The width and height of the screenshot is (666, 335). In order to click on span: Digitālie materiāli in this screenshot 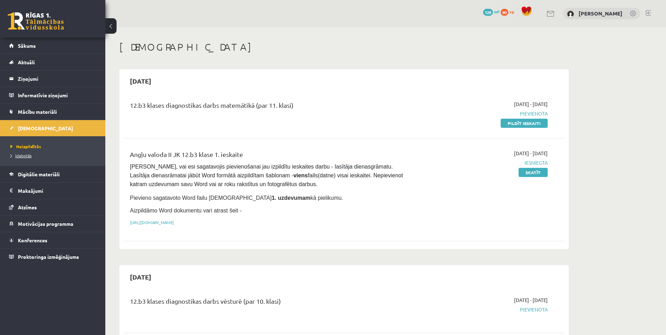, I will do `click(39, 174)`.